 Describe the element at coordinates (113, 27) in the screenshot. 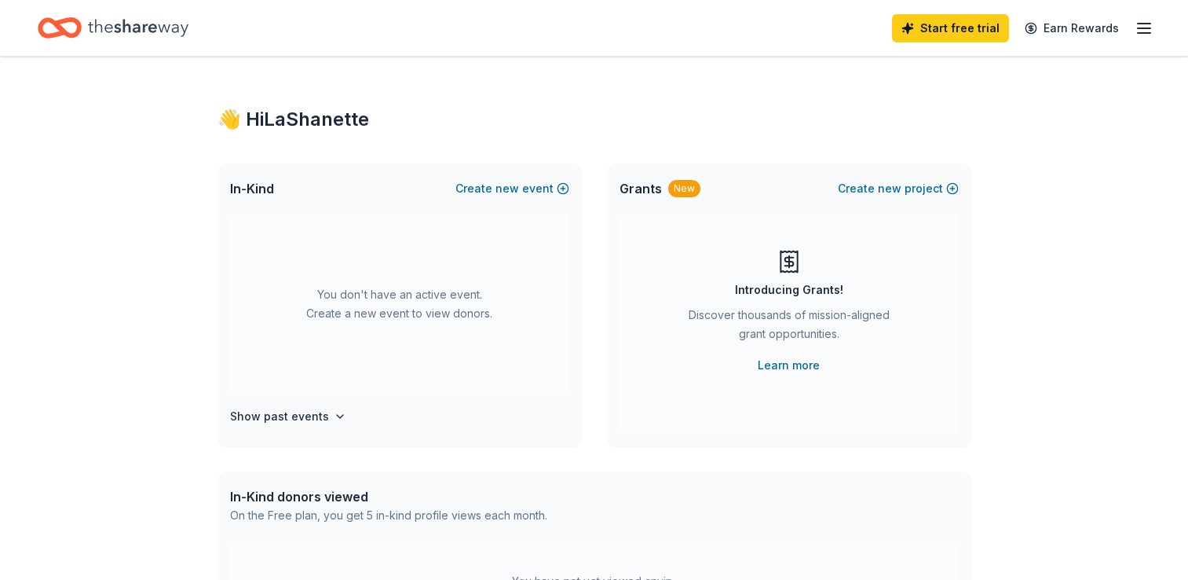

I see `a: Home` at that location.